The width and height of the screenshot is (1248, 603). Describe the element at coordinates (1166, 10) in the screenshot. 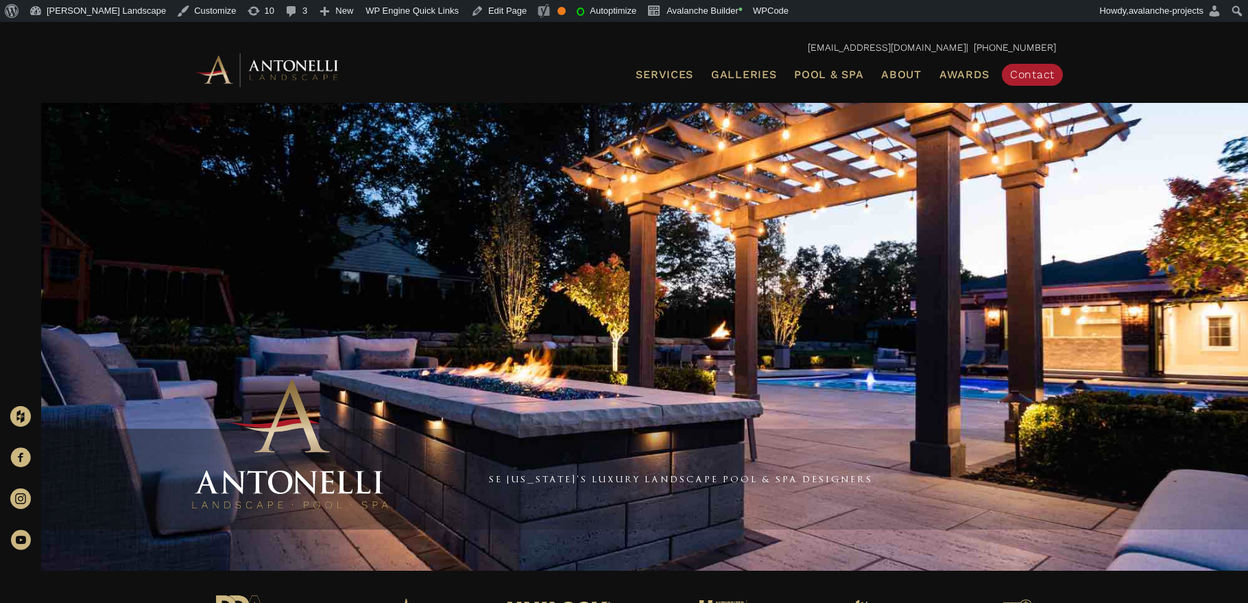

I see `span: avalanche-projects` at that location.